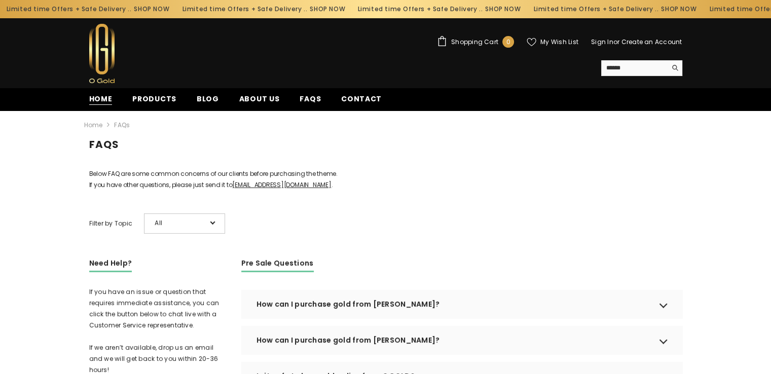  I want to click on a: Contact, so click(361, 102).